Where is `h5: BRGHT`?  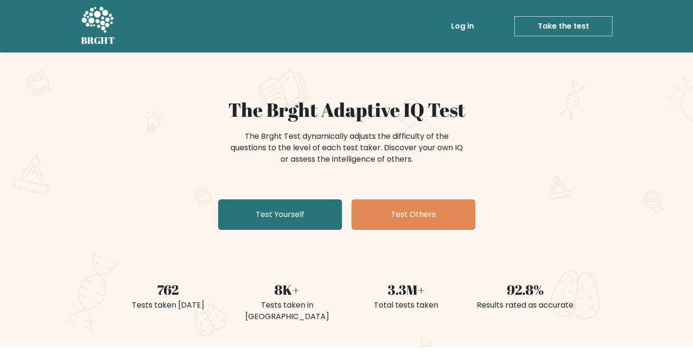 h5: BRGHT is located at coordinates (98, 40).